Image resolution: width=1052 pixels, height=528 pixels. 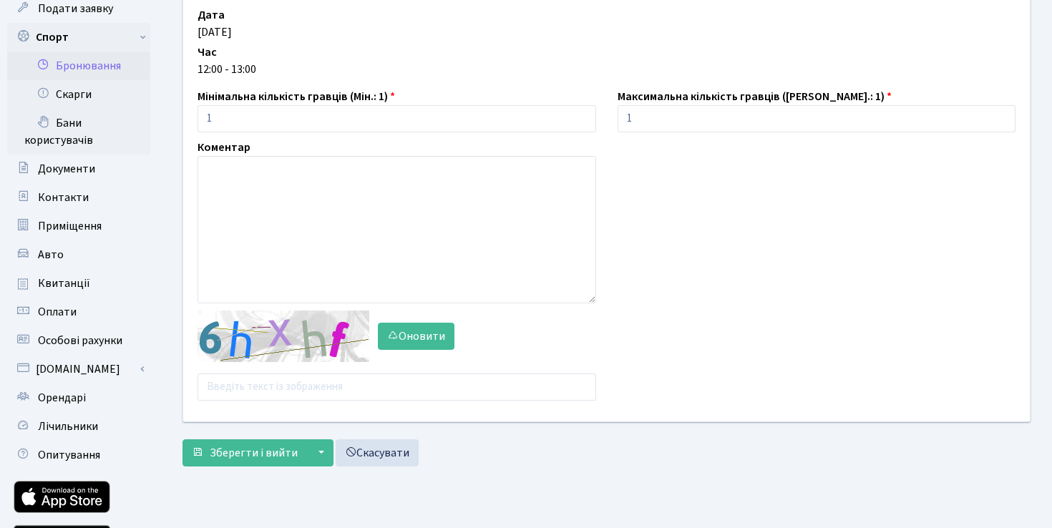 I want to click on div: 12:00 - 13:00, so click(x=606, y=69).